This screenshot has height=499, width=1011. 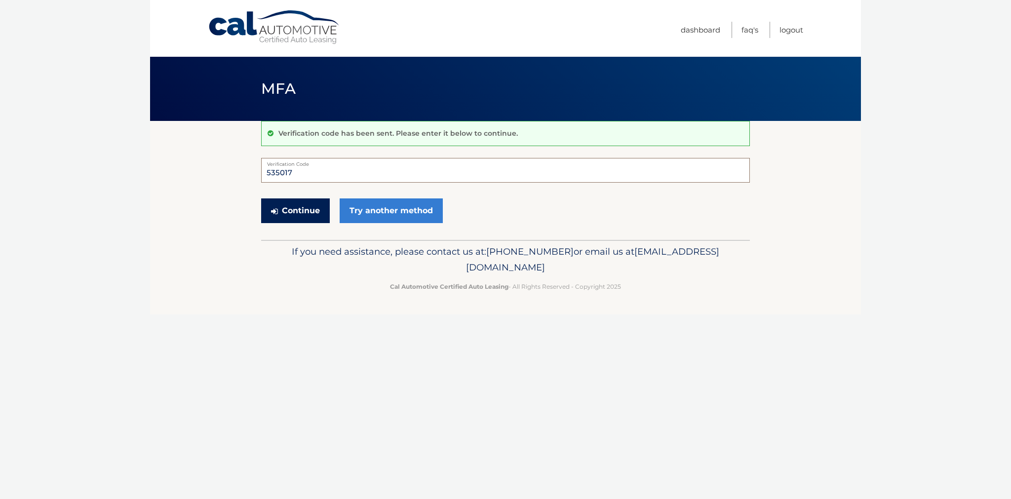 What do you see at coordinates (398, 133) in the screenshot?
I see `p: Verification code has been sent. Please enter it below to continue.` at bounding box center [398, 133].